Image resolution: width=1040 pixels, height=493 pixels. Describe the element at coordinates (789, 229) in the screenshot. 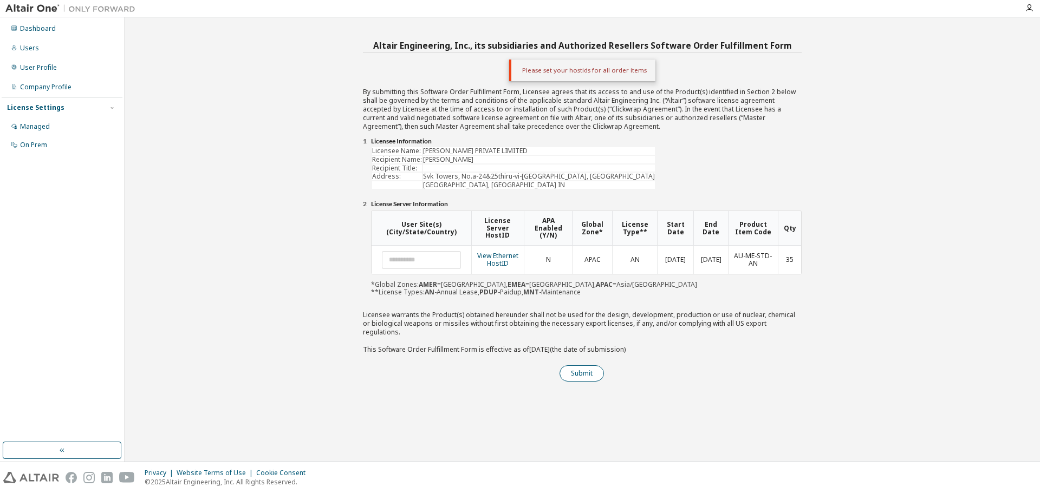

I see `th: Qty` at that location.